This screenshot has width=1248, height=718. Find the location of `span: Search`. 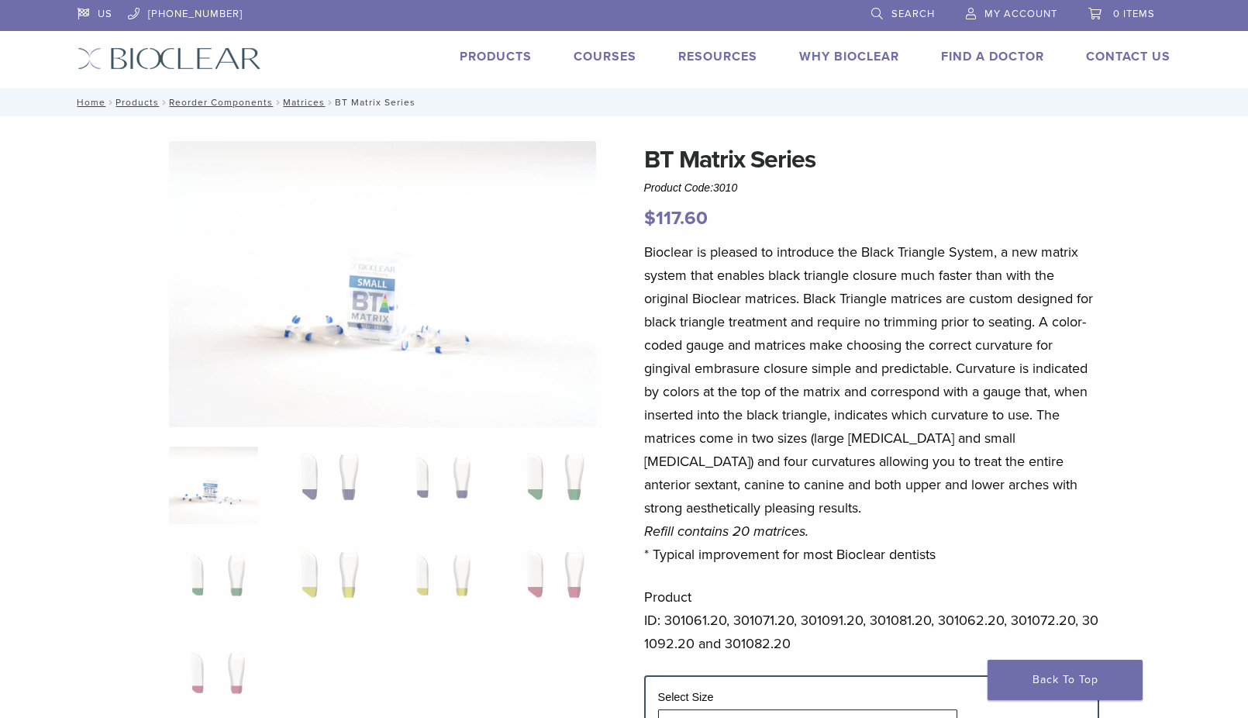

span: Search is located at coordinates (913, 14).